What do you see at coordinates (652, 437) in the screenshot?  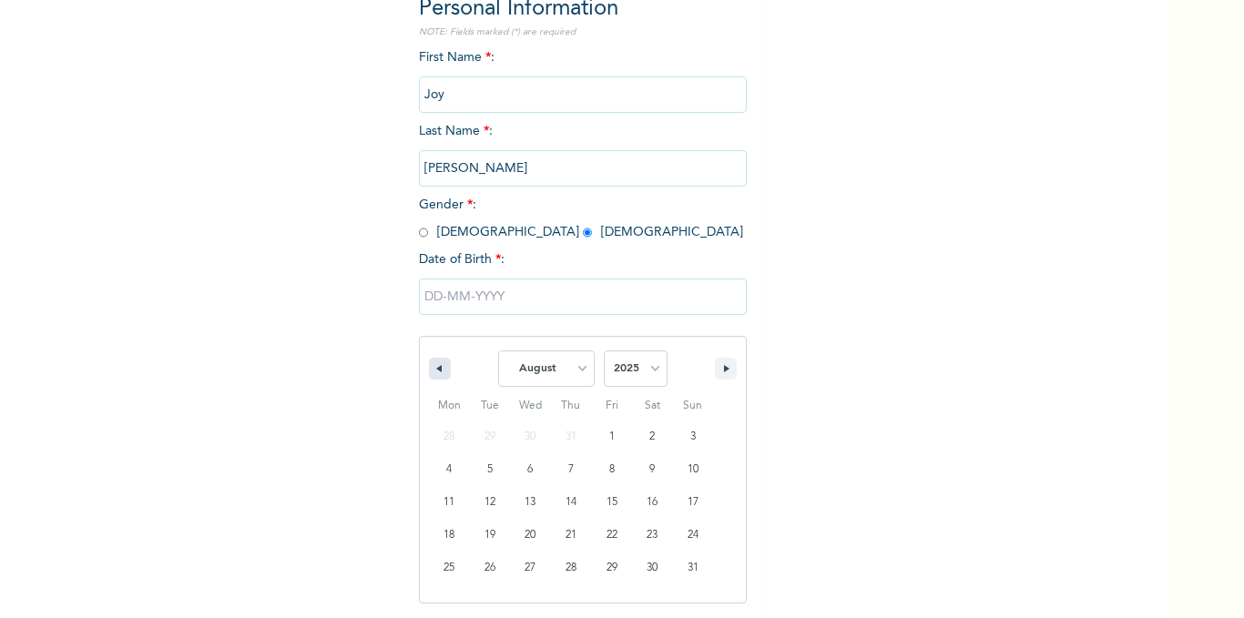 I see `button: 2` at bounding box center [652, 437].